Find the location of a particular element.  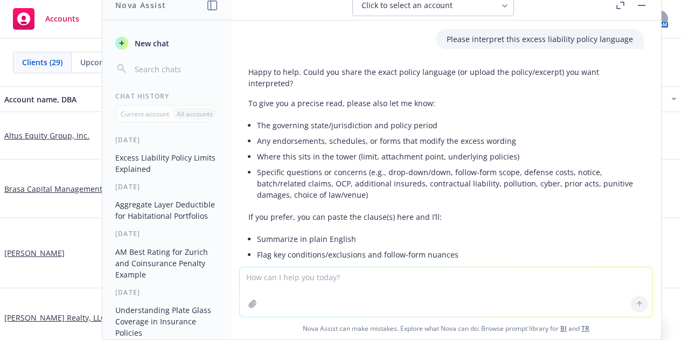

p: To give you a precise read, please also let me know: is located at coordinates (446, 103).